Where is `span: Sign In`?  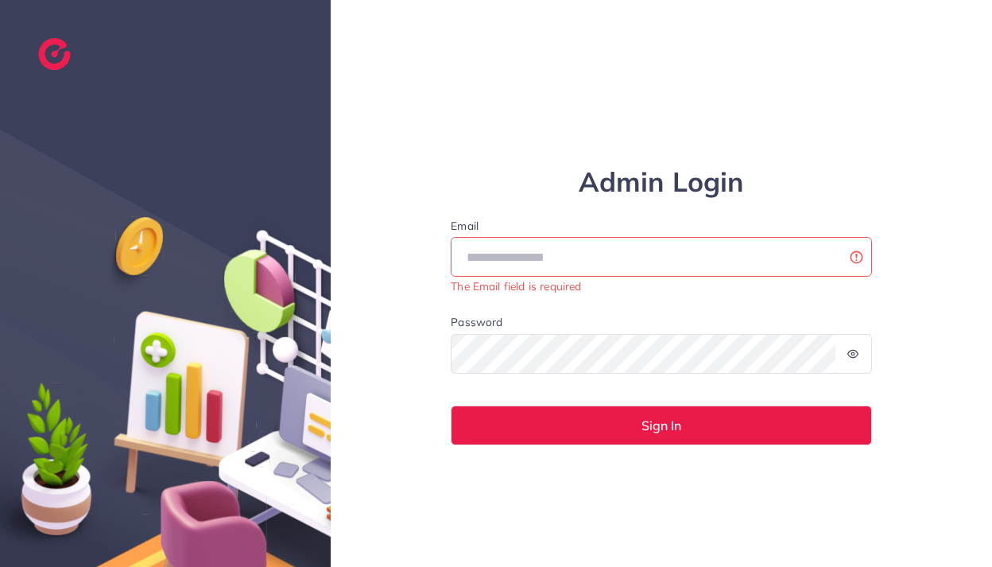 span: Sign In is located at coordinates (661, 425).